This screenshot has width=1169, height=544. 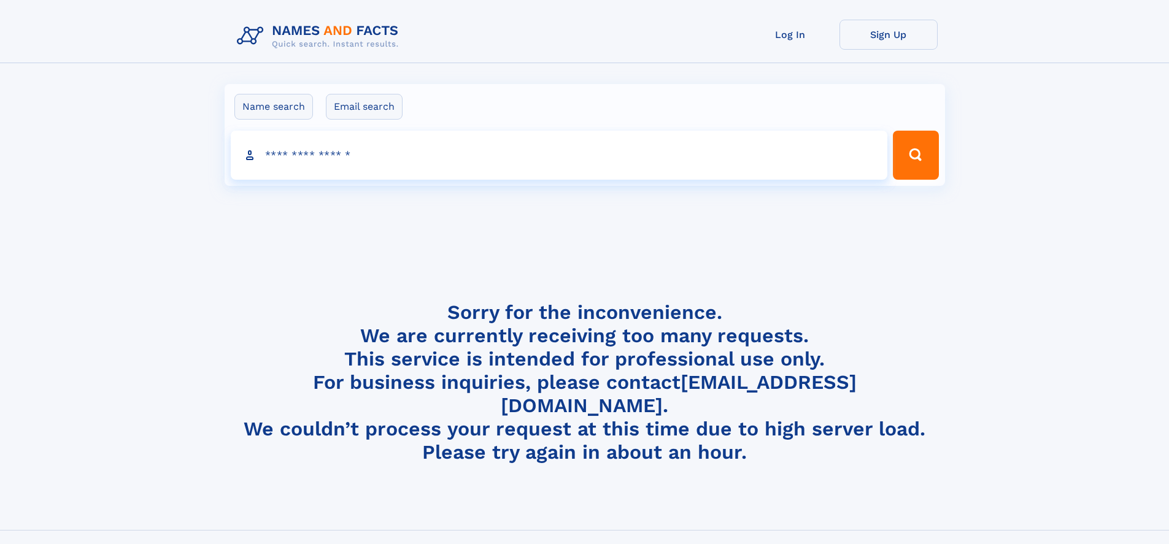 What do you see at coordinates (274, 107) in the screenshot?
I see `label: Name search` at bounding box center [274, 107].